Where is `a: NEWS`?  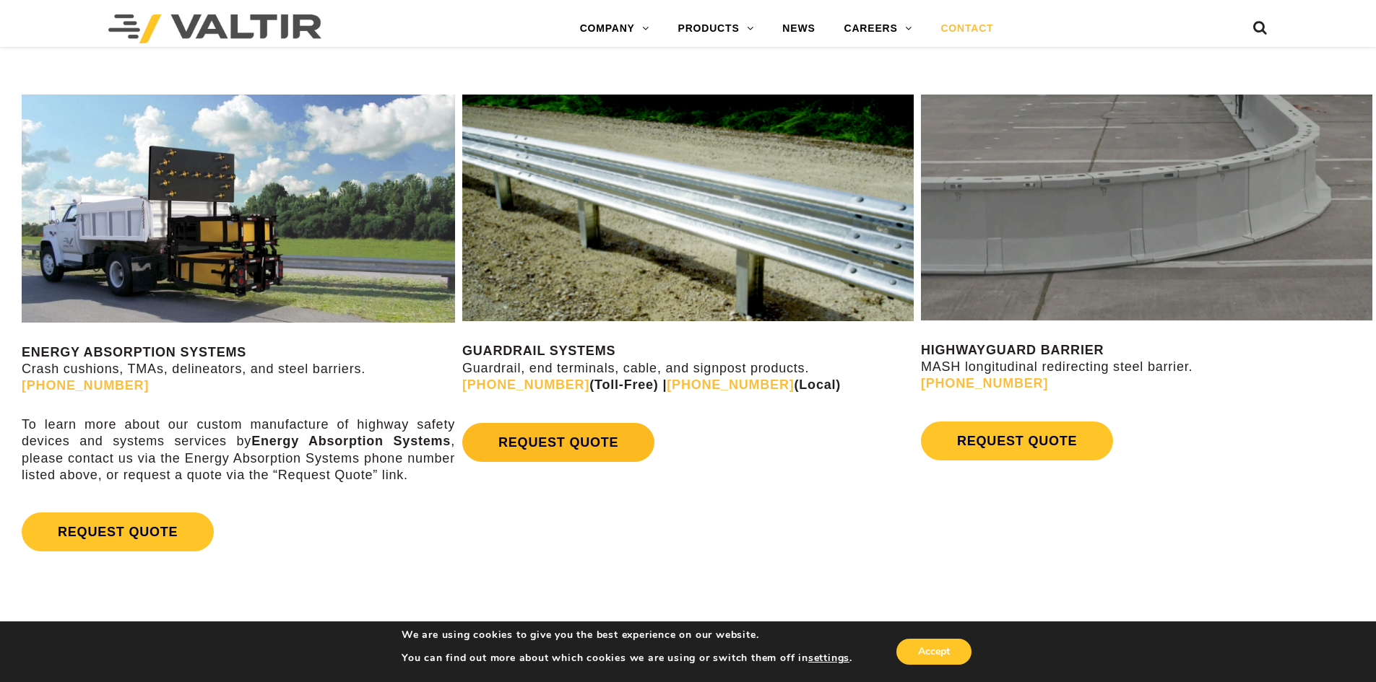
a: NEWS is located at coordinates (798, 29).